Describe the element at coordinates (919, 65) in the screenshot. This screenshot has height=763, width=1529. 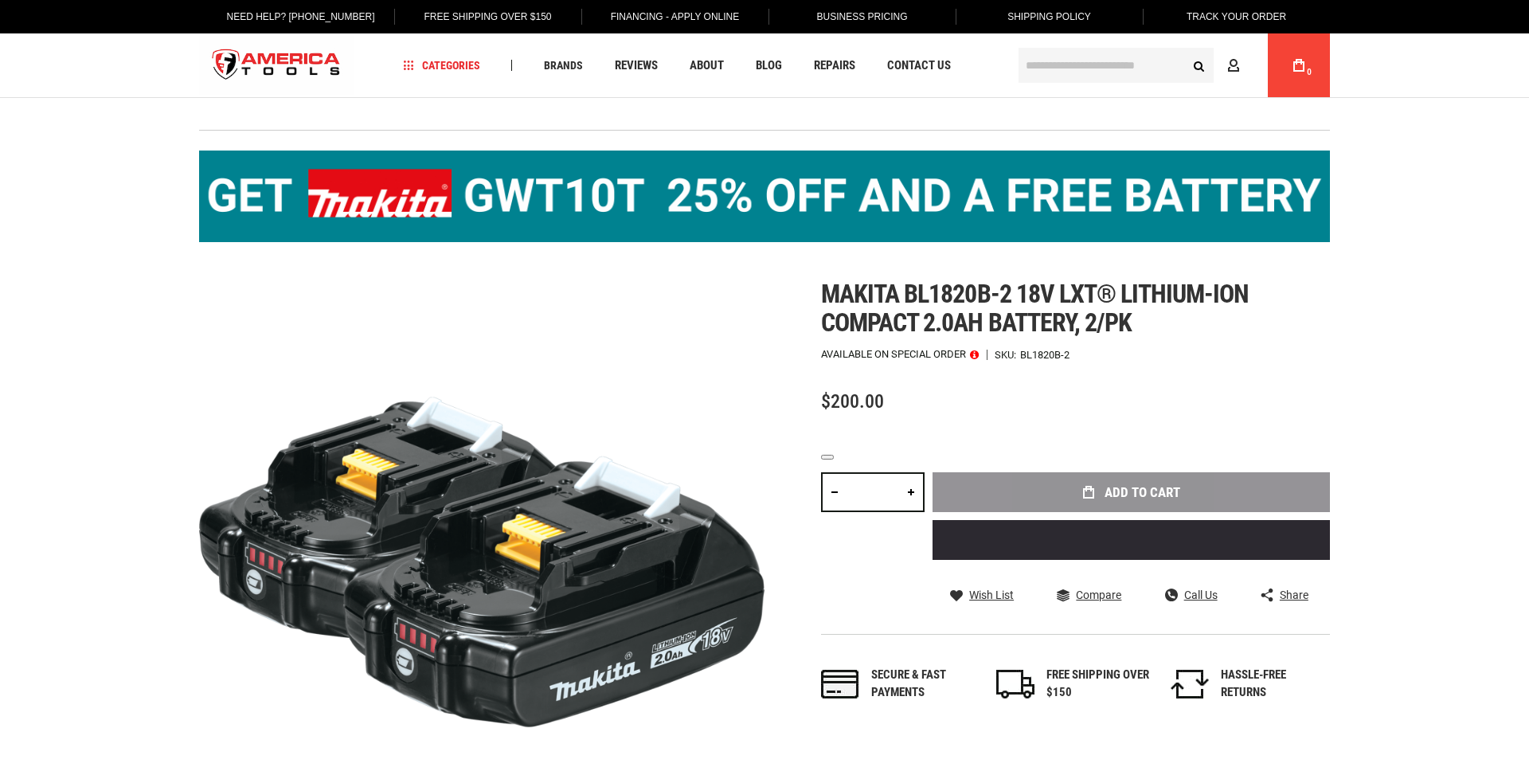
I see `a: Contact Us` at that location.